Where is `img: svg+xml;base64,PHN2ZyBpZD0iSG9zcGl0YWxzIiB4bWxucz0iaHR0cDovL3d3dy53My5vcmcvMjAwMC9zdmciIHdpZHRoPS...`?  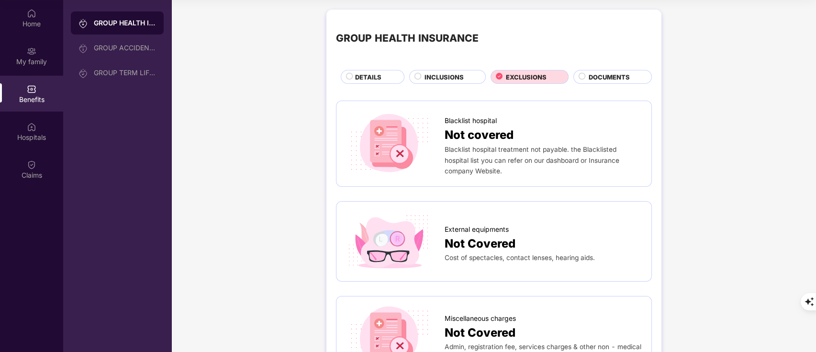 img: svg+xml;base64,PHN2ZyBpZD0iSG9zcGl0YWxzIiB4bWxucz0iaHR0cDovL3d3dy53My5vcmcvMjAwMC9zdmciIHdpZHRoPS... is located at coordinates (32, 127).